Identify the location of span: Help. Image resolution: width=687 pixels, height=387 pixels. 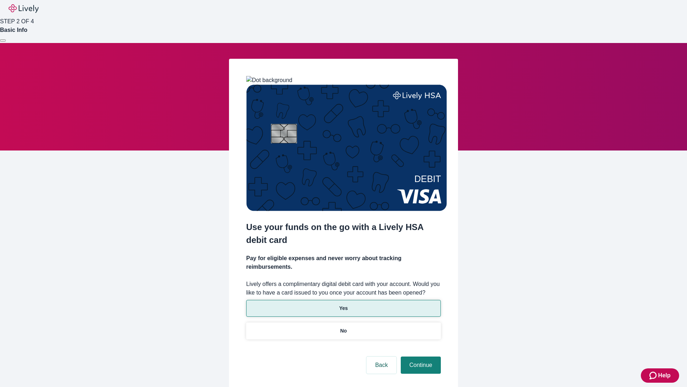
(665, 375).